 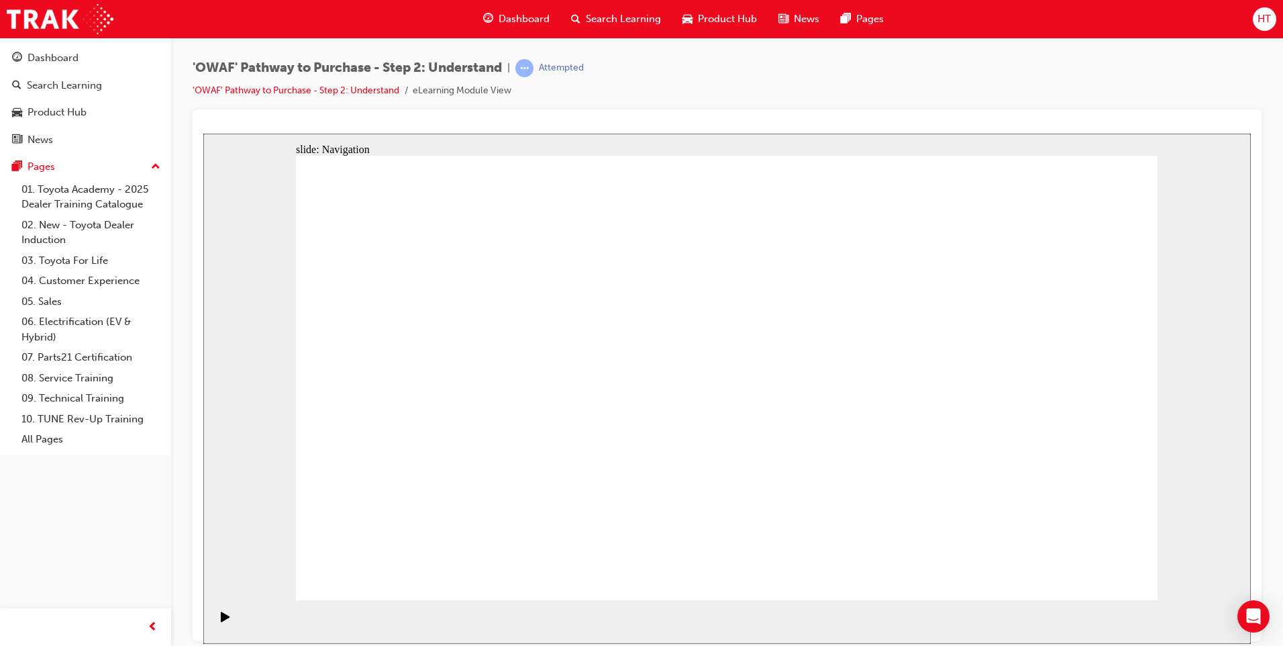 What do you see at coordinates (616, 19) in the screenshot?
I see `a: search-iconSearch Learning` at bounding box center [616, 19].